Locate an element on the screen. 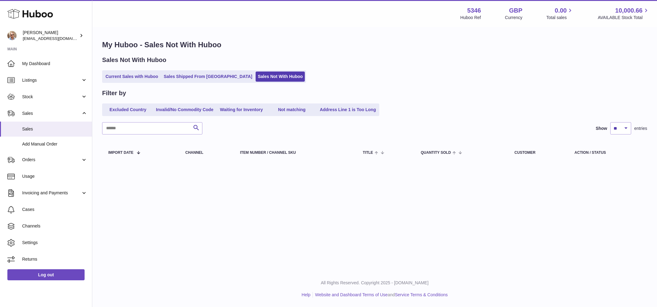 The width and height of the screenshot is (657, 307). div: Customer is located at coordinates (538, 153).